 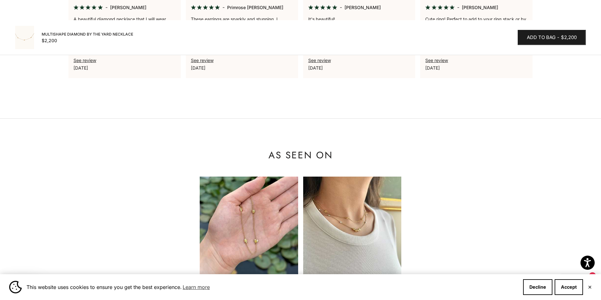 I want to click on span: Multishape Diamond by the Yard Necklace, so click(x=87, y=34).